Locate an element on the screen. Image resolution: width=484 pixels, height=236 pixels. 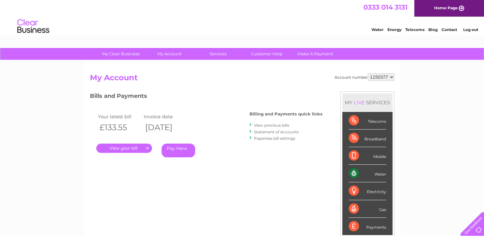
div: Electricity is located at coordinates (367, 191).